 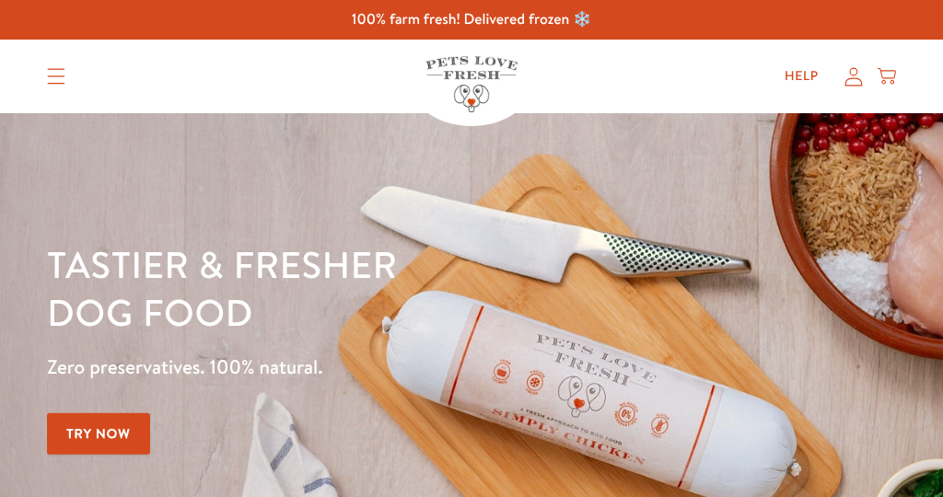 I want to click on a: Help, so click(x=801, y=76).